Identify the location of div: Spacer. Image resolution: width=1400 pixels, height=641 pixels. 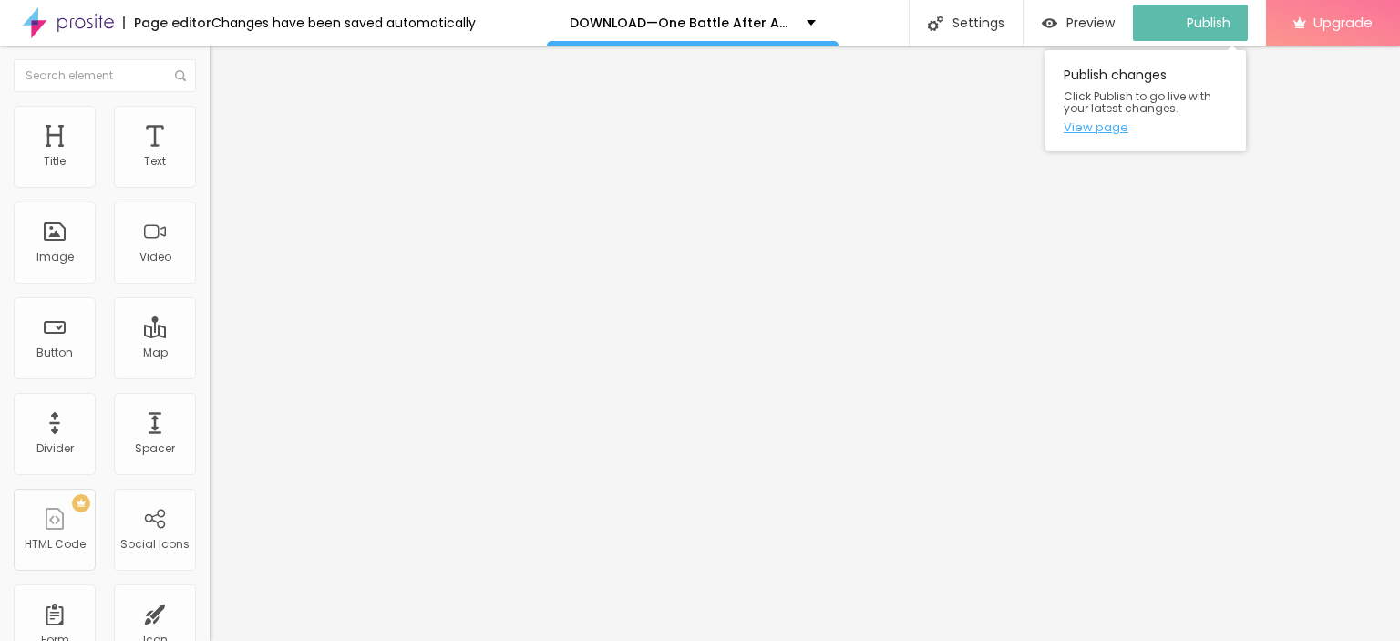
(155, 448).